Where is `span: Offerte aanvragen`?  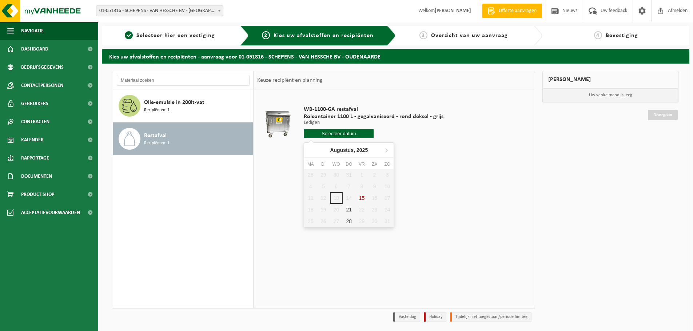
span: Offerte aanvragen is located at coordinates (518, 11).